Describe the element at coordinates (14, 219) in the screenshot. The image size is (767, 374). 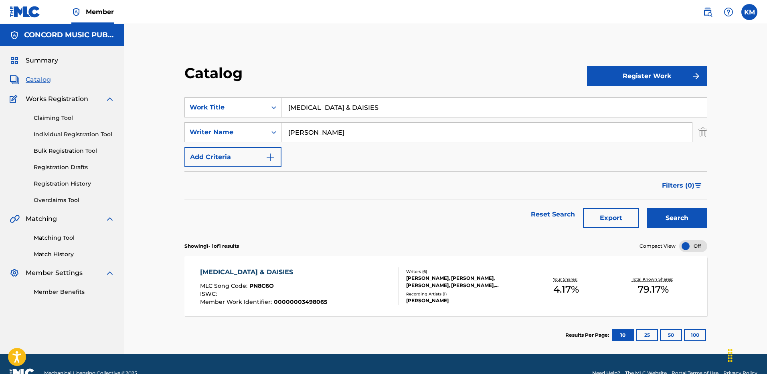
I see `img: Matching` at that location.